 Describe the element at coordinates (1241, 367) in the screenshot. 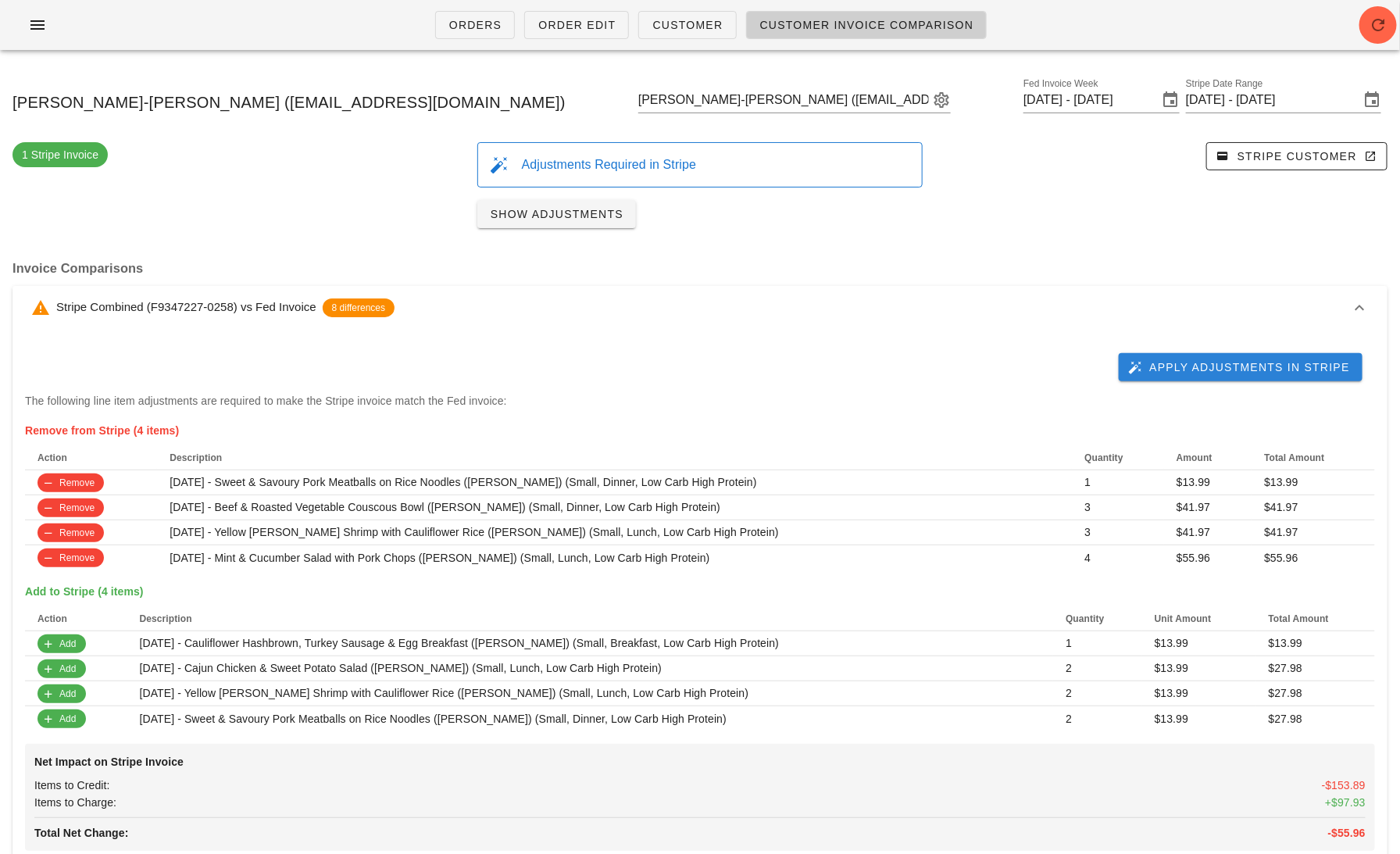

I see `span: Apply Adjustments in Stripe` at that location.